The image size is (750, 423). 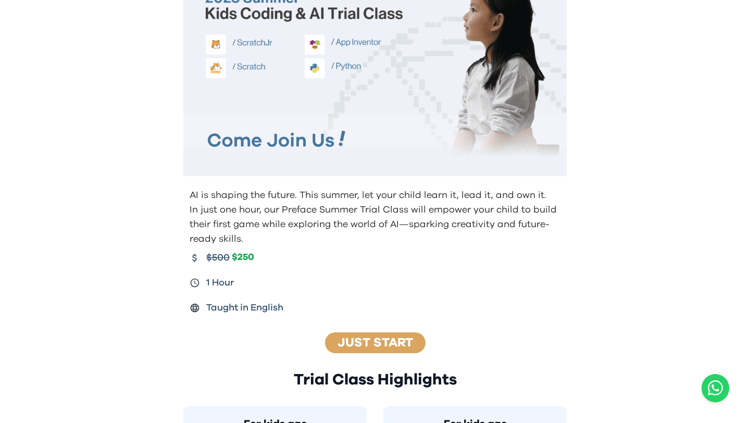 What do you see at coordinates (375, 343) in the screenshot?
I see `button: Just Start` at bounding box center [375, 343].